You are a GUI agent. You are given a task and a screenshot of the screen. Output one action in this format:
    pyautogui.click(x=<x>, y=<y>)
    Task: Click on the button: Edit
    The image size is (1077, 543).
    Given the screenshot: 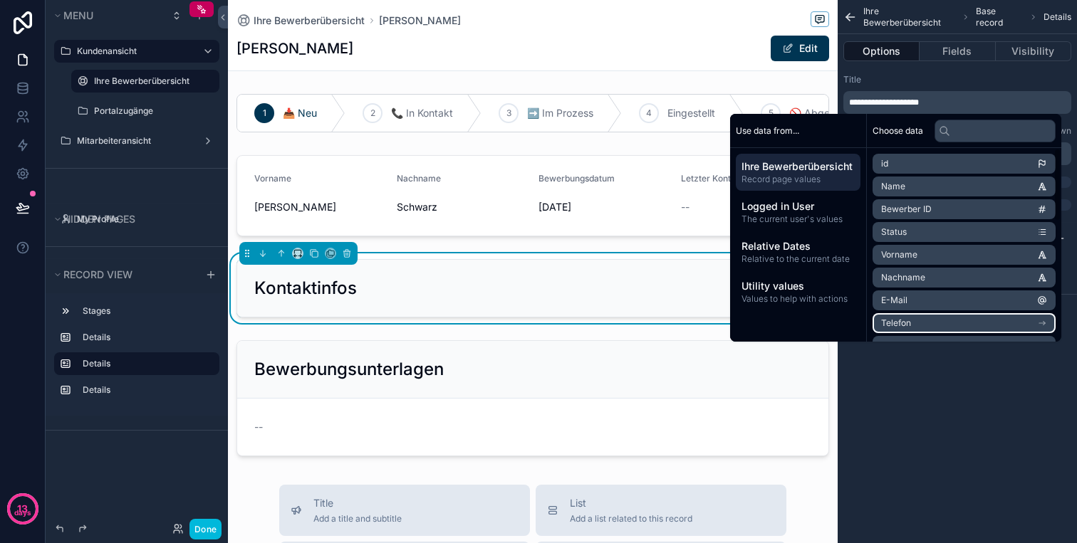 What is the action you would take?
    pyautogui.click(x=800, y=48)
    